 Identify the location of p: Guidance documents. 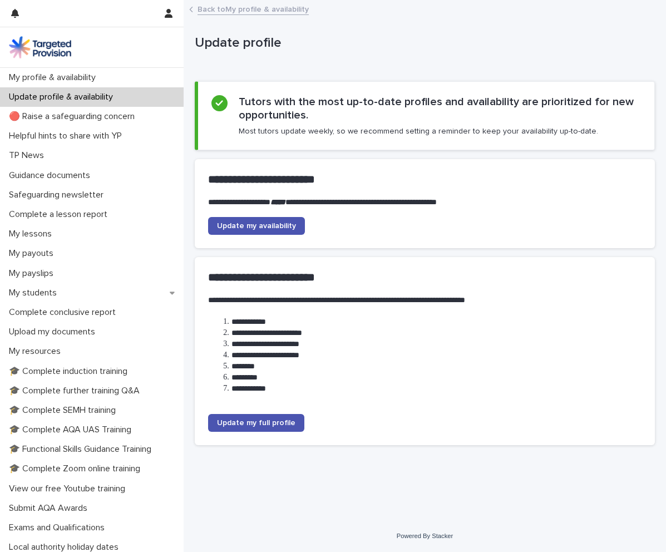
(52, 175).